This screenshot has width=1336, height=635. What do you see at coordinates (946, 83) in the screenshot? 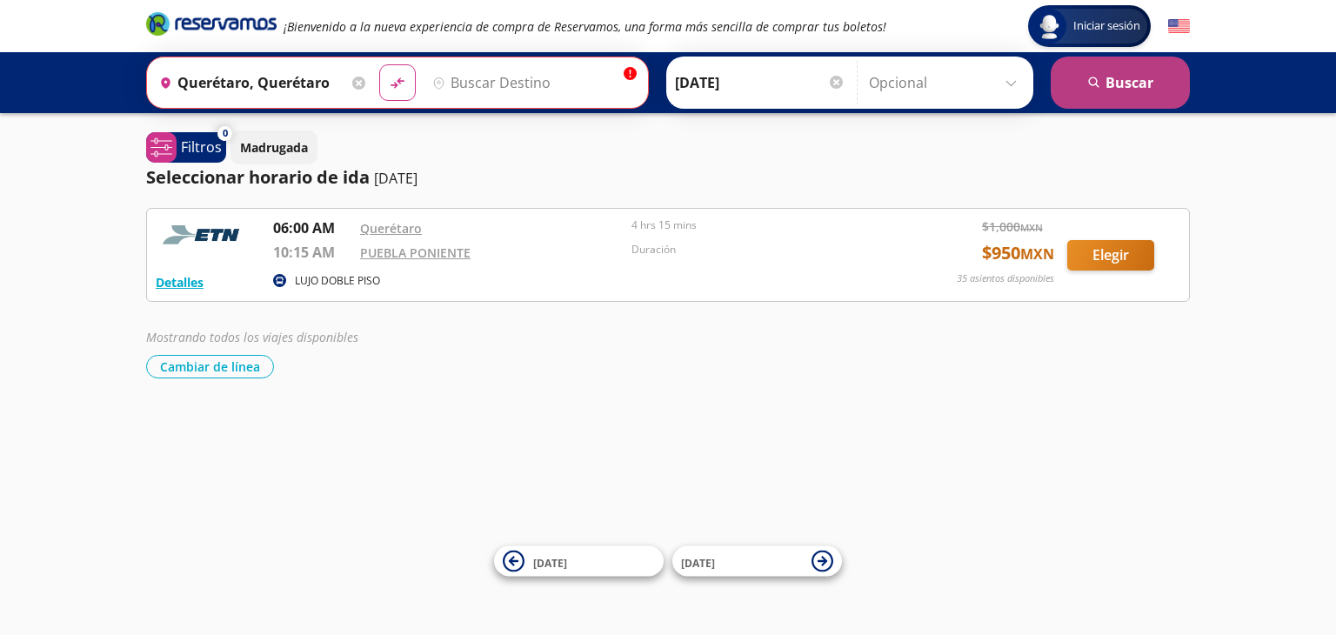
I see `input: Opcional` at bounding box center [946, 83].